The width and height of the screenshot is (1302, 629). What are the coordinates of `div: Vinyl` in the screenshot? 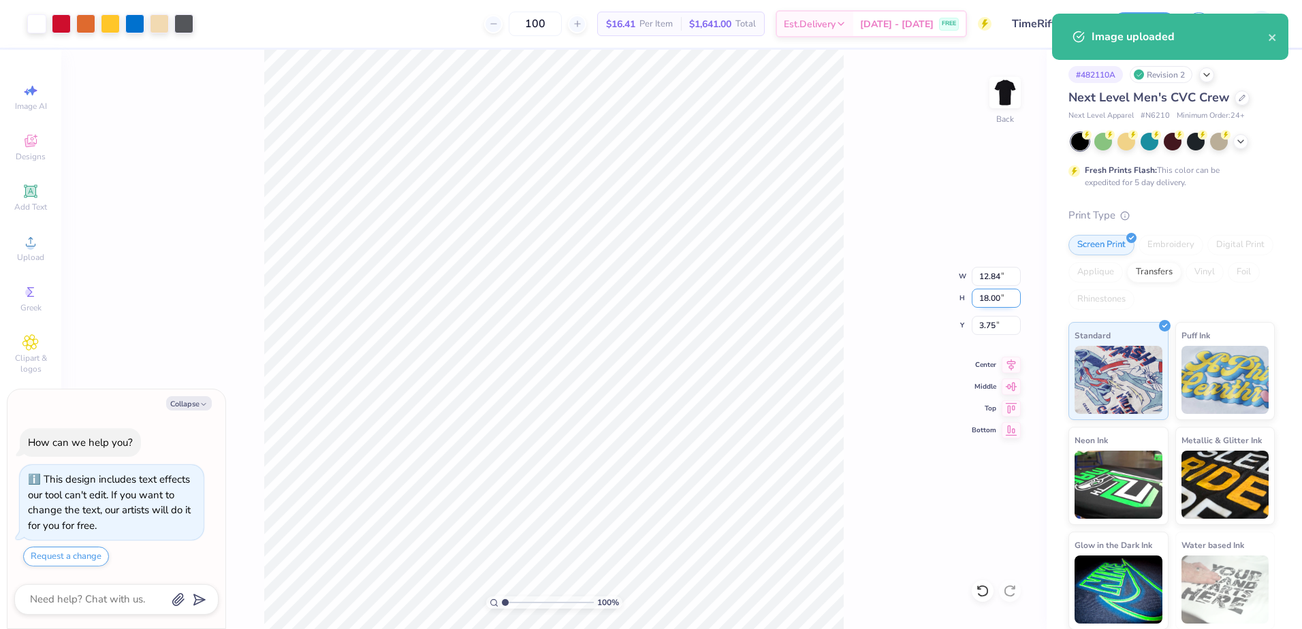 It's located at (1205, 272).